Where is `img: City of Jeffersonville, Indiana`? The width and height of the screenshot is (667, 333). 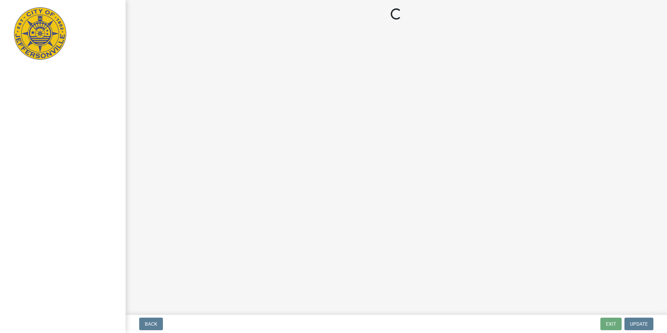 img: City of Jeffersonville, Indiana is located at coordinates (40, 34).